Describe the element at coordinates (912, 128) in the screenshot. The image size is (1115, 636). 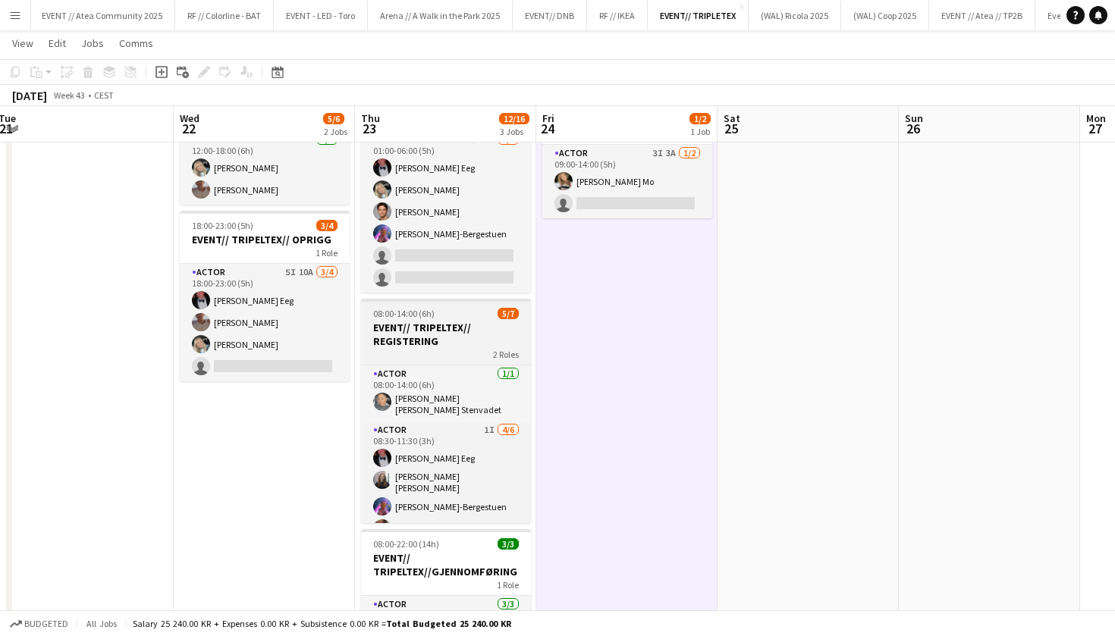
I see `span: 26` at that location.